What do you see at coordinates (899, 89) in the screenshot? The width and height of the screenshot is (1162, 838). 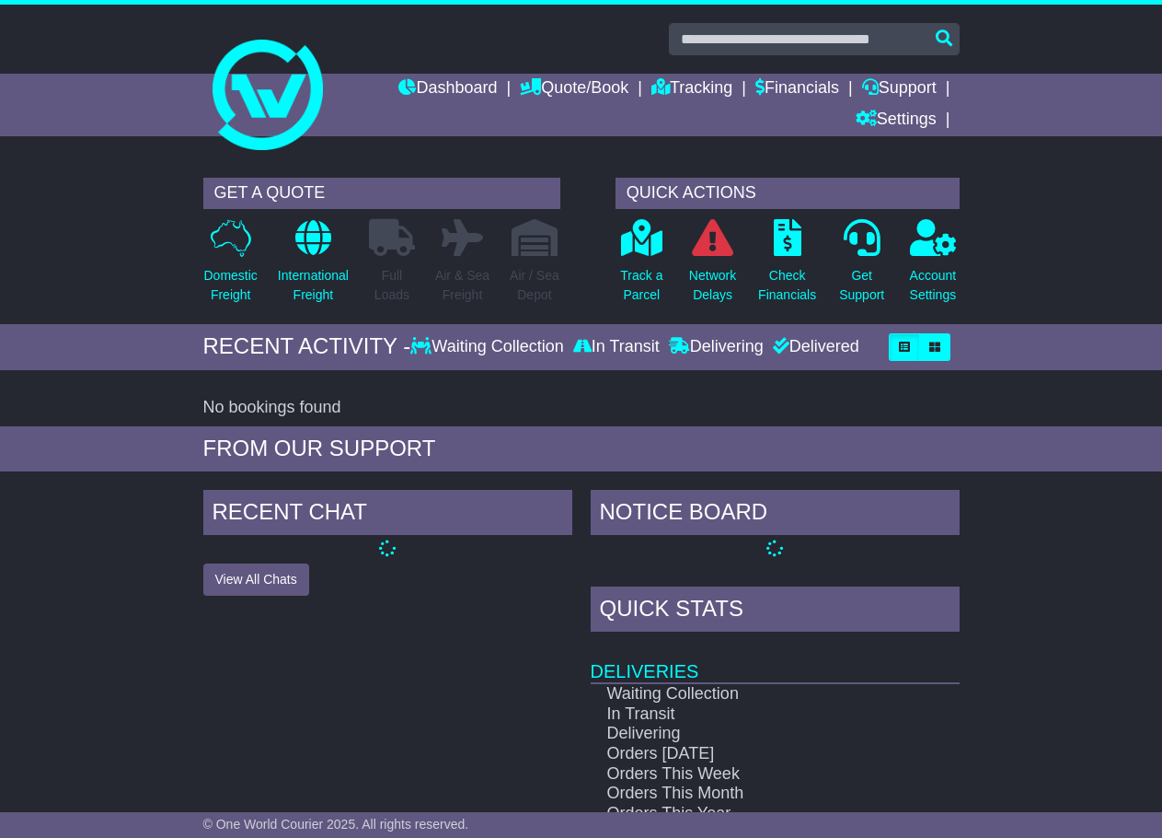 I see `a: Support` at bounding box center [899, 89].